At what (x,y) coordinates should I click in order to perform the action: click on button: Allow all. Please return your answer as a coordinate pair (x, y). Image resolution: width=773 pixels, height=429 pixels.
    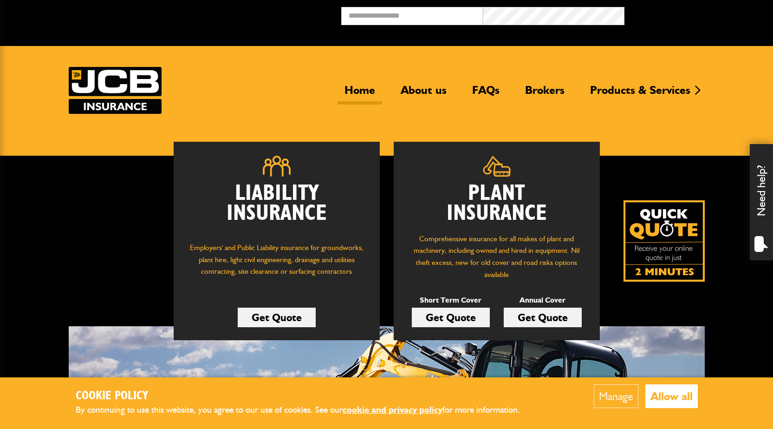
    Looking at the image, I should click on (672, 396).